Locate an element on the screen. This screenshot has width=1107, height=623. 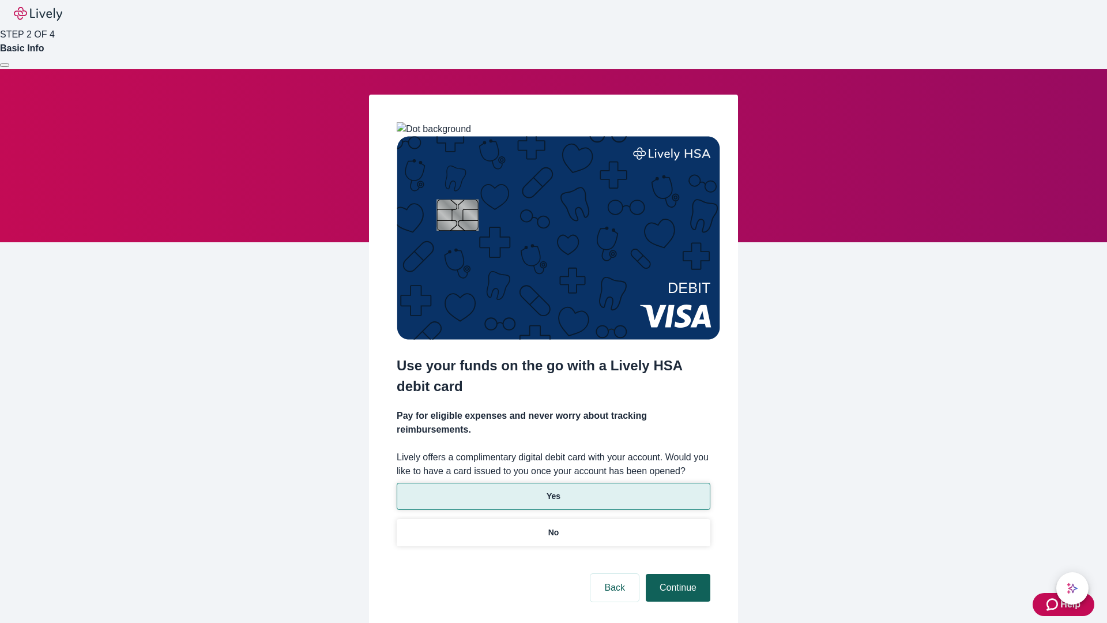
span: Help is located at coordinates (1070, 604).